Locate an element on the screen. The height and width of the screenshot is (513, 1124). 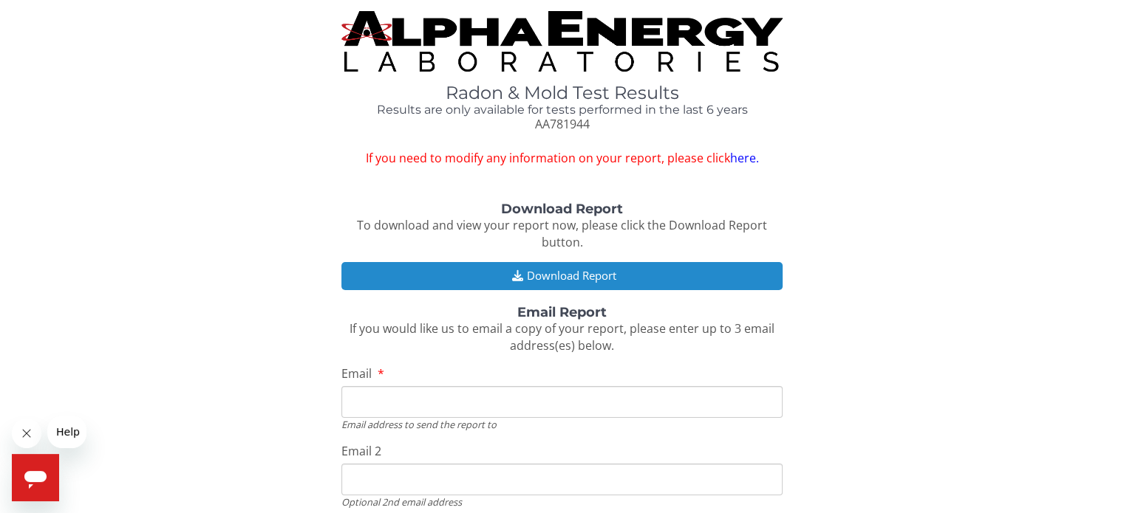
strong: Email Report is located at coordinates (562, 313).